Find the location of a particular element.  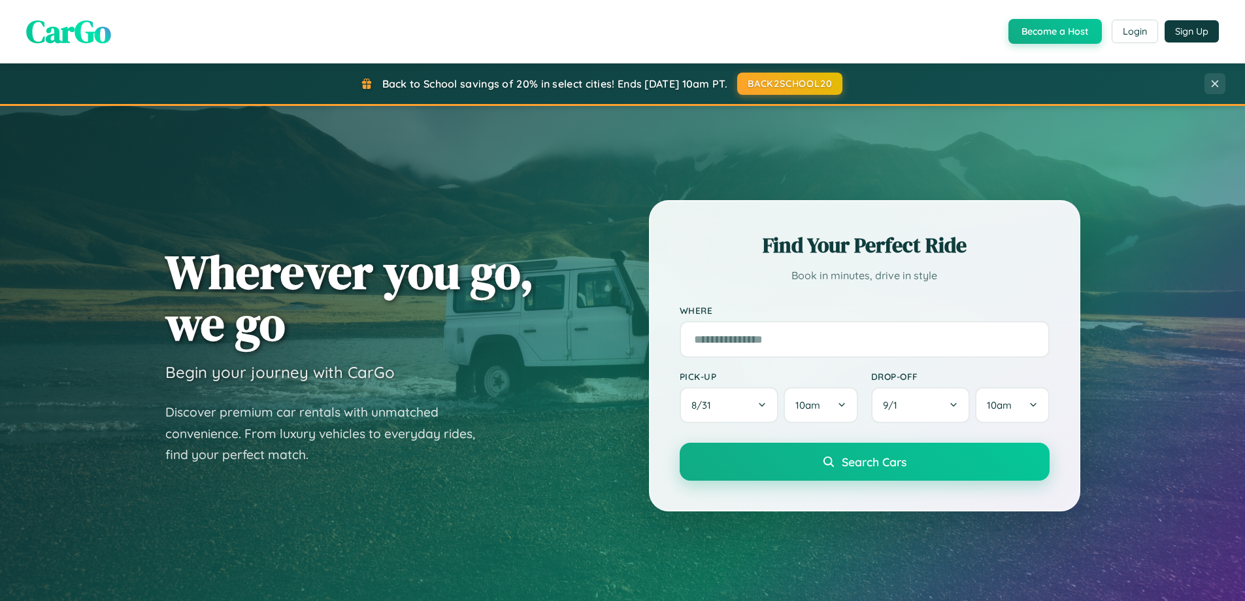

button: 8/31 is located at coordinates (729, 404).